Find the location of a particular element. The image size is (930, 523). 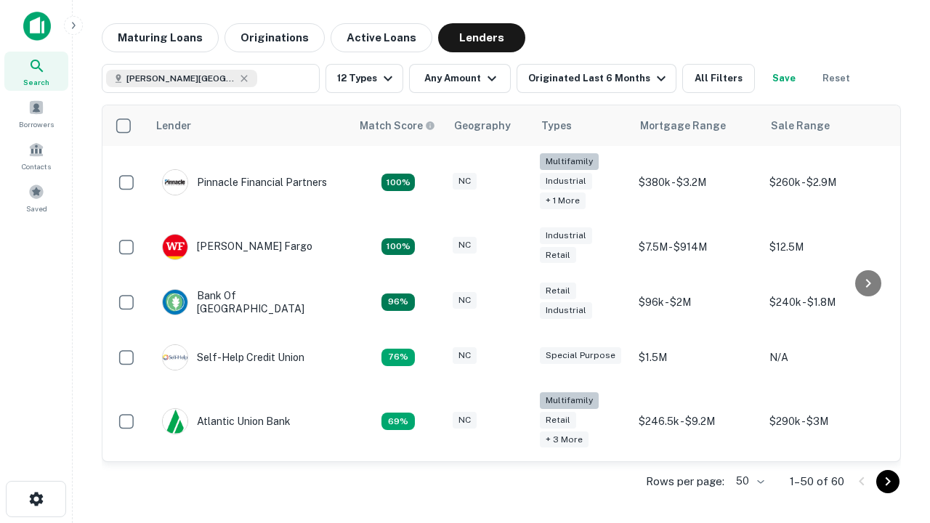

div: Pinnacle Financial Partners is located at coordinates (244, 182).